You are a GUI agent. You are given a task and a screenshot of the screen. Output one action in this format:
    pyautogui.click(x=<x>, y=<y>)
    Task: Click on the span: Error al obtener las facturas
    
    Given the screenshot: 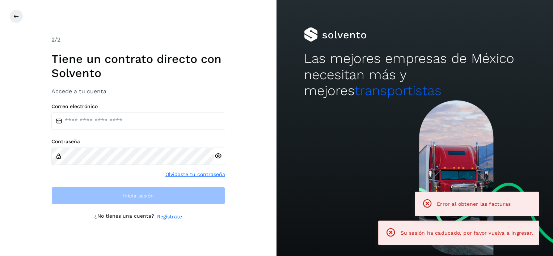 What is the action you would take?
    pyautogui.click(x=474, y=204)
    